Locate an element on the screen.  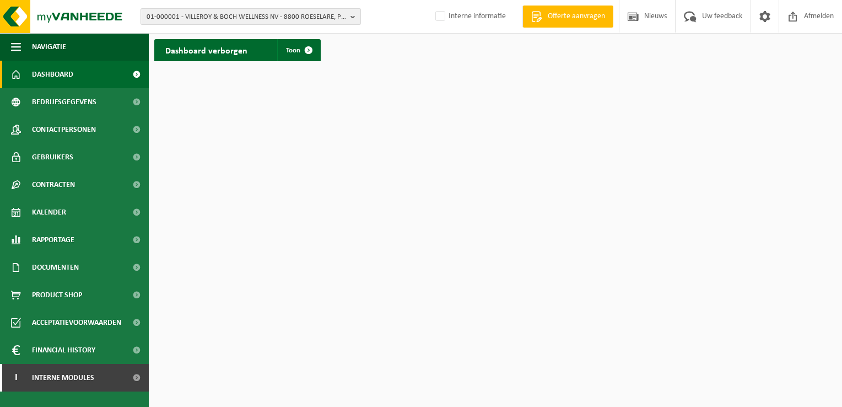
a: Offerte aanvragen is located at coordinates (568, 17).